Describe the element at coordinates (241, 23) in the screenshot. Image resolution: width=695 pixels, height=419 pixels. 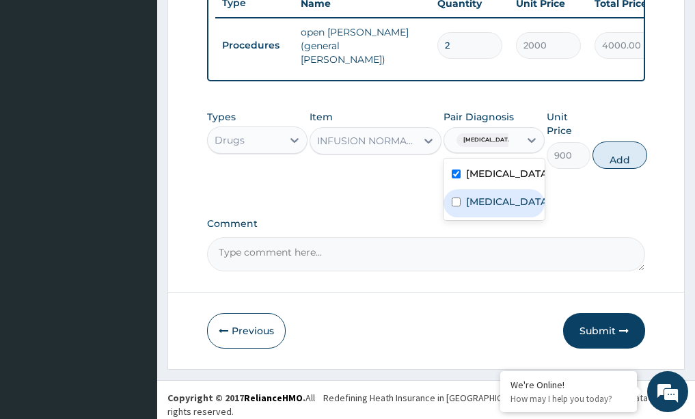
I see `div: Minimize live chat window` at that location.